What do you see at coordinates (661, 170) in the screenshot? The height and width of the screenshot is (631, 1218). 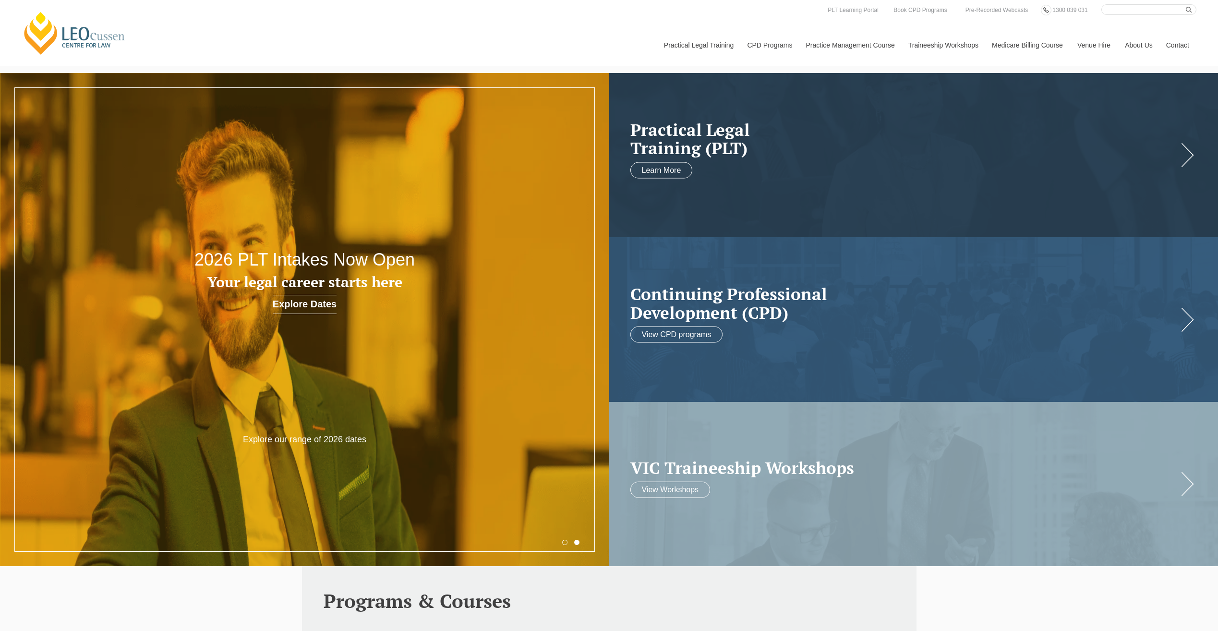 I see `a: Learn More` at bounding box center [661, 170].